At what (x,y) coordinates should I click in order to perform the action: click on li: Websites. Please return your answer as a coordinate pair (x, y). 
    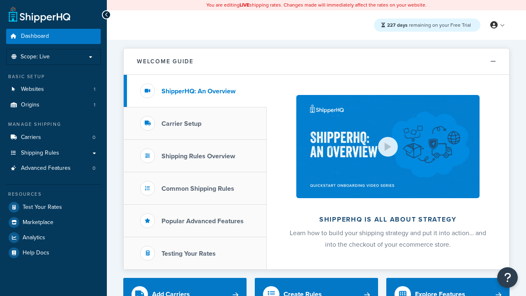
    Looking at the image, I should click on (53, 89).